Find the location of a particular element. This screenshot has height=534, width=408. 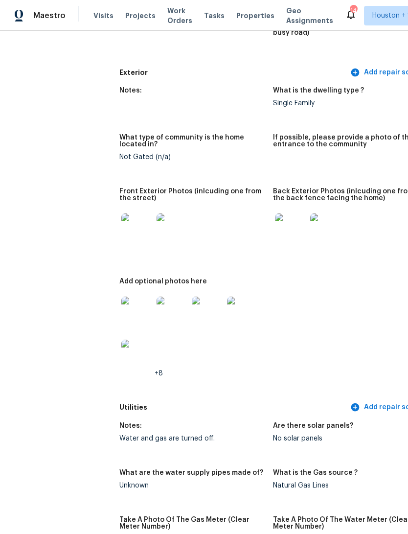

span: Maestro is located at coordinates (49, 16).